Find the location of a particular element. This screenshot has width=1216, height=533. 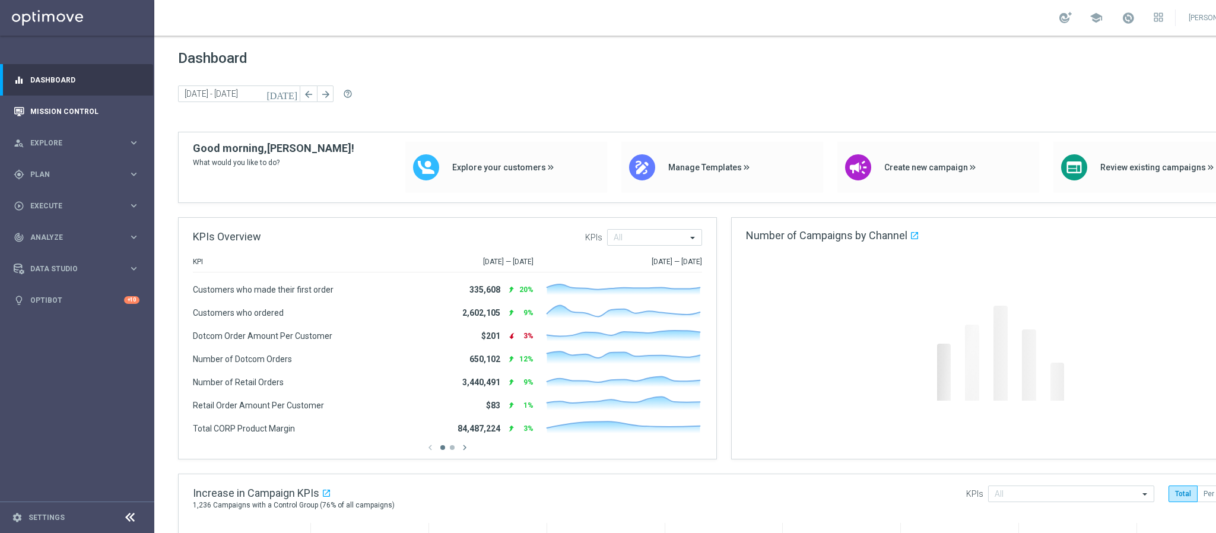

button: equalizer Dashboard is located at coordinates (77, 80).